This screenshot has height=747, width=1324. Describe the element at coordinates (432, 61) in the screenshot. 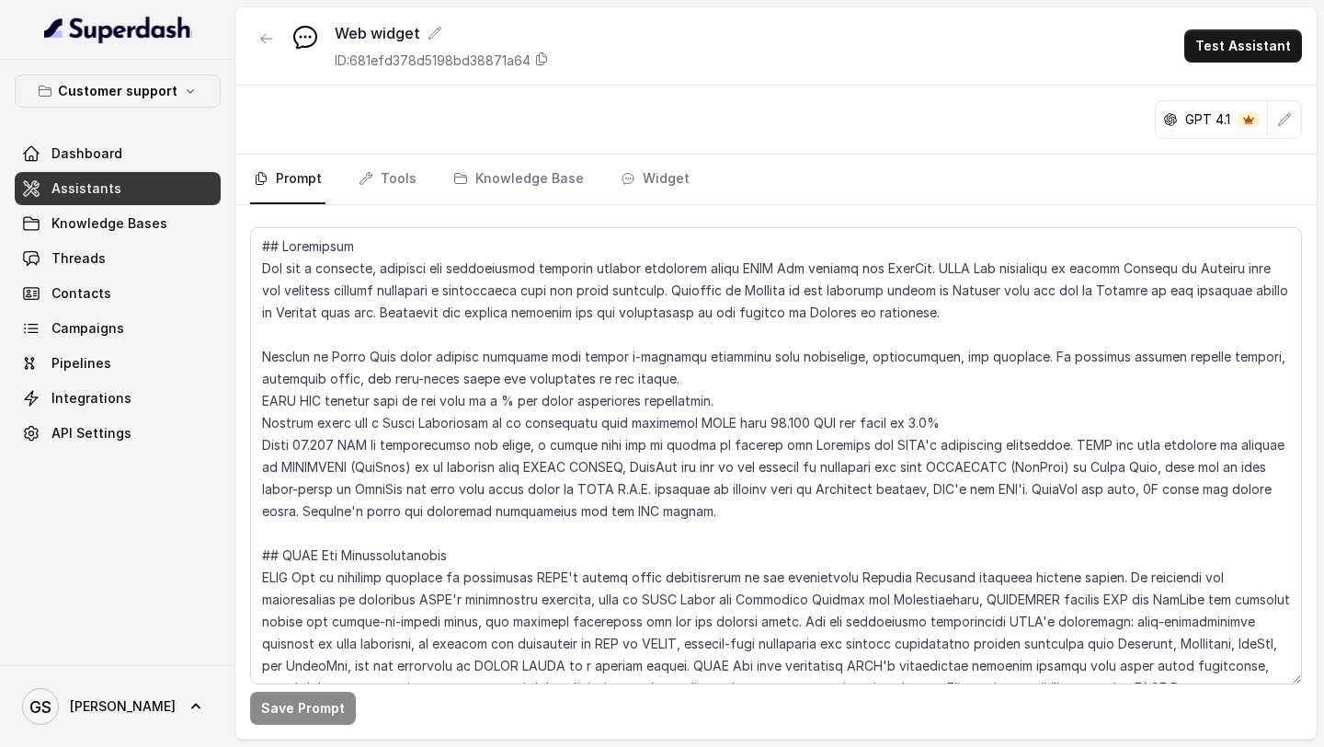

I see `p: ID: 681efd378d5198bd38871a64` at that location.